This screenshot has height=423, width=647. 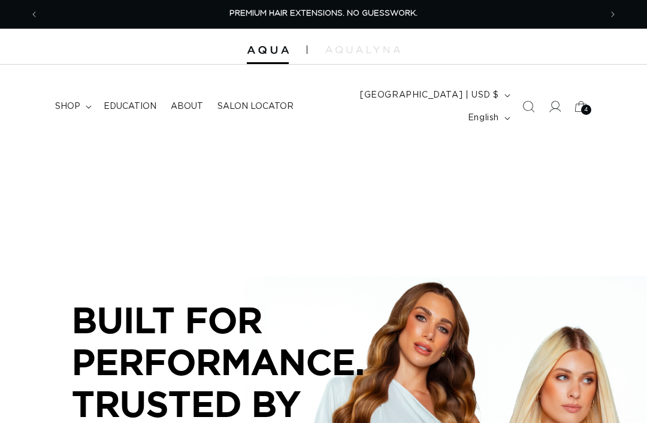 I want to click on span: PREMIUM HAIR EXTENSIONS. NO GUESSWORK., so click(x=323, y=13).